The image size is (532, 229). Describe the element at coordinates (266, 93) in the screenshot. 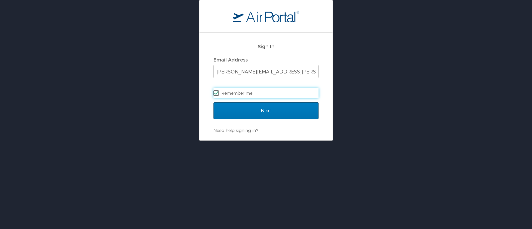

I see `label: Remember me` at that location.